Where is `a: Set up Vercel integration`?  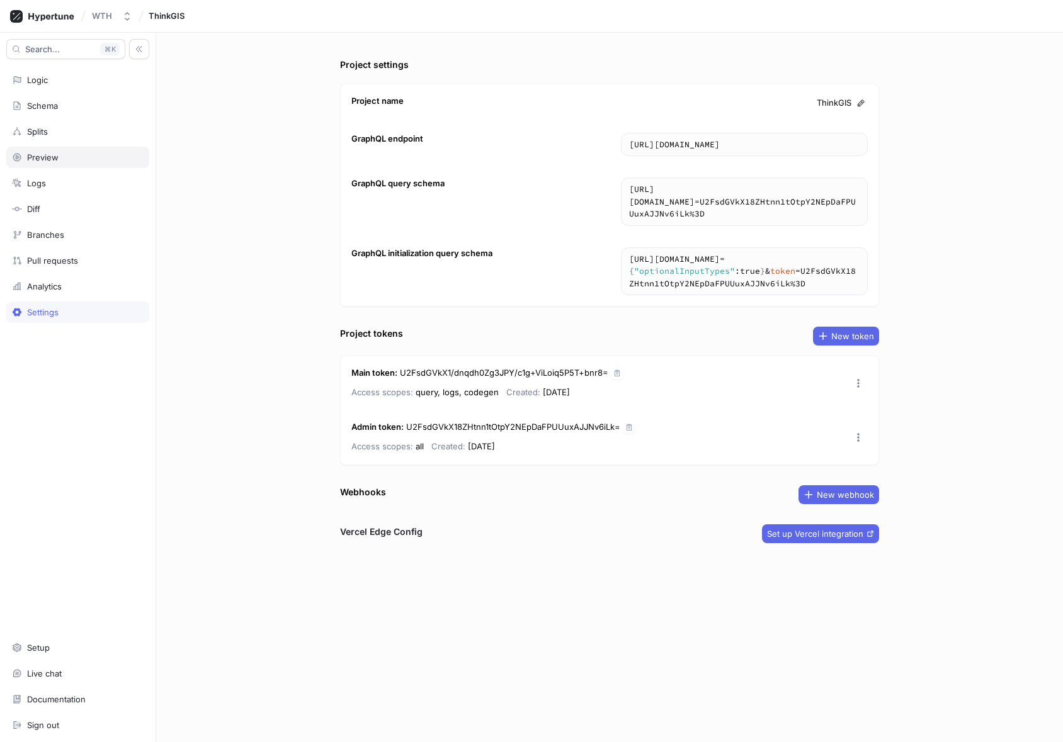
a: Set up Vercel integration is located at coordinates (821, 534).